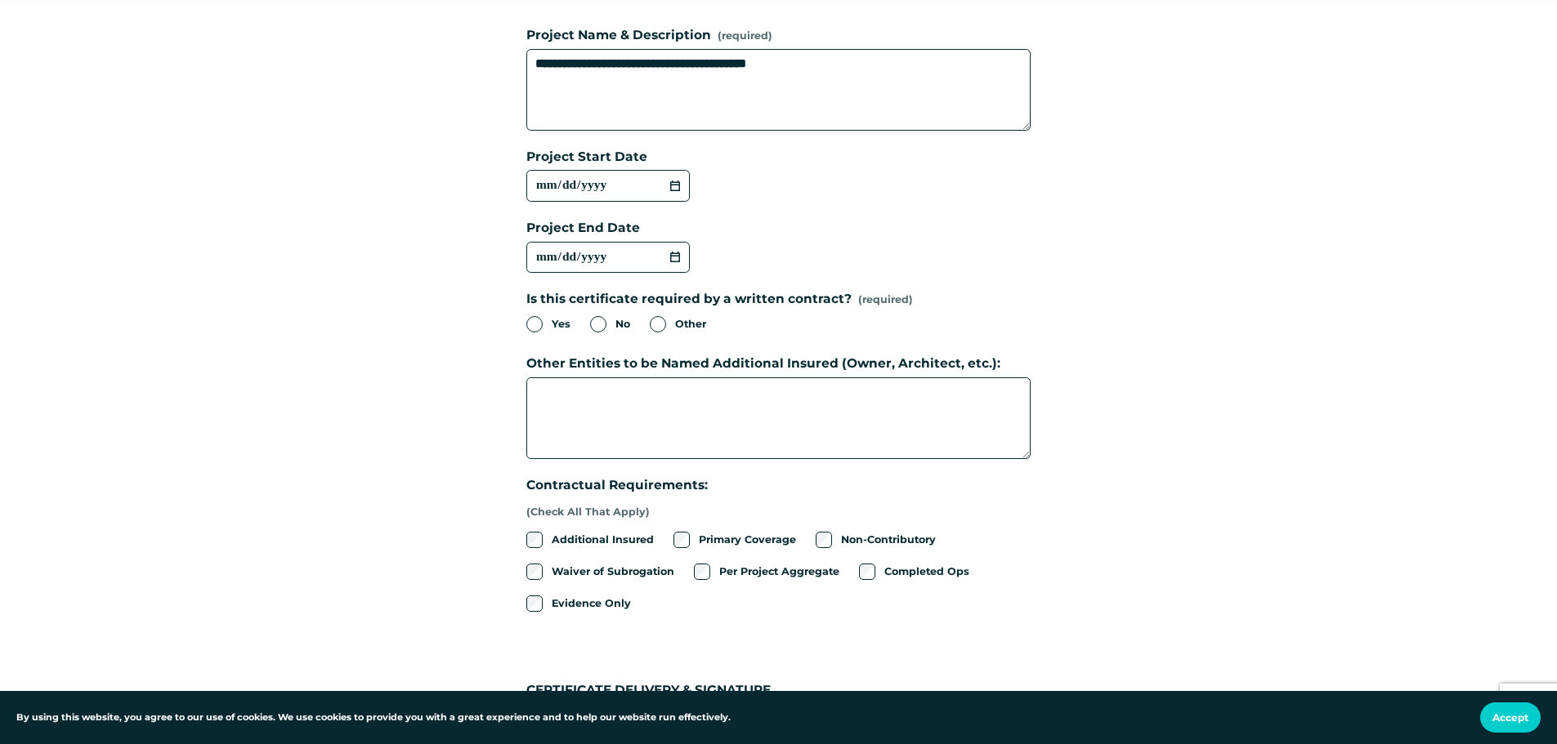 The height and width of the screenshot is (744, 1557). Describe the element at coordinates (602, 540) in the screenshot. I see `span: Additional Insured` at that location.